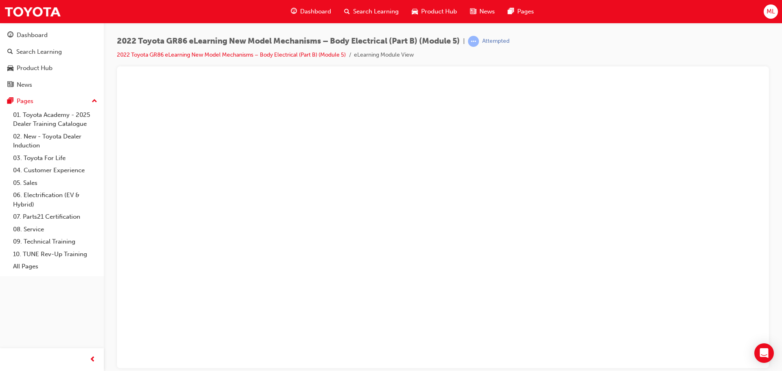 This screenshot has width=782, height=371. Describe the element at coordinates (33, 11) in the screenshot. I see `a: Trak` at that location.